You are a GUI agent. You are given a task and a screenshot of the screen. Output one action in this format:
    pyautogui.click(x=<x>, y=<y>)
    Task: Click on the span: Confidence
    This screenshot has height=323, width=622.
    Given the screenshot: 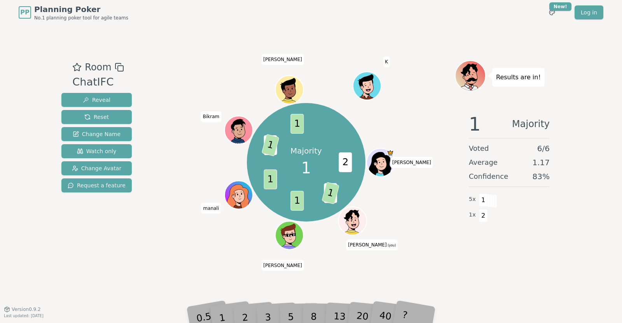 What is the action you would take?
    pyautogui.click(x=488, y=176)
    